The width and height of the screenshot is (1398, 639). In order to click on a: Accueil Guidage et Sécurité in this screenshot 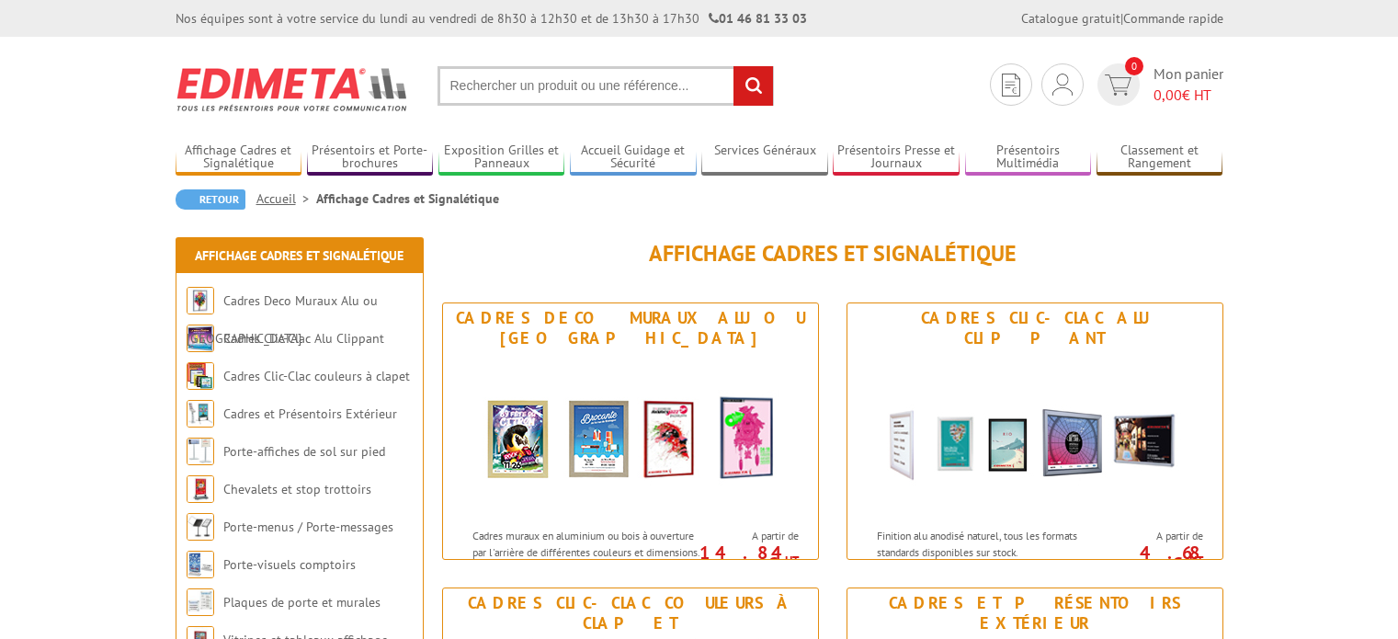, I will do `click(633, 157)`.